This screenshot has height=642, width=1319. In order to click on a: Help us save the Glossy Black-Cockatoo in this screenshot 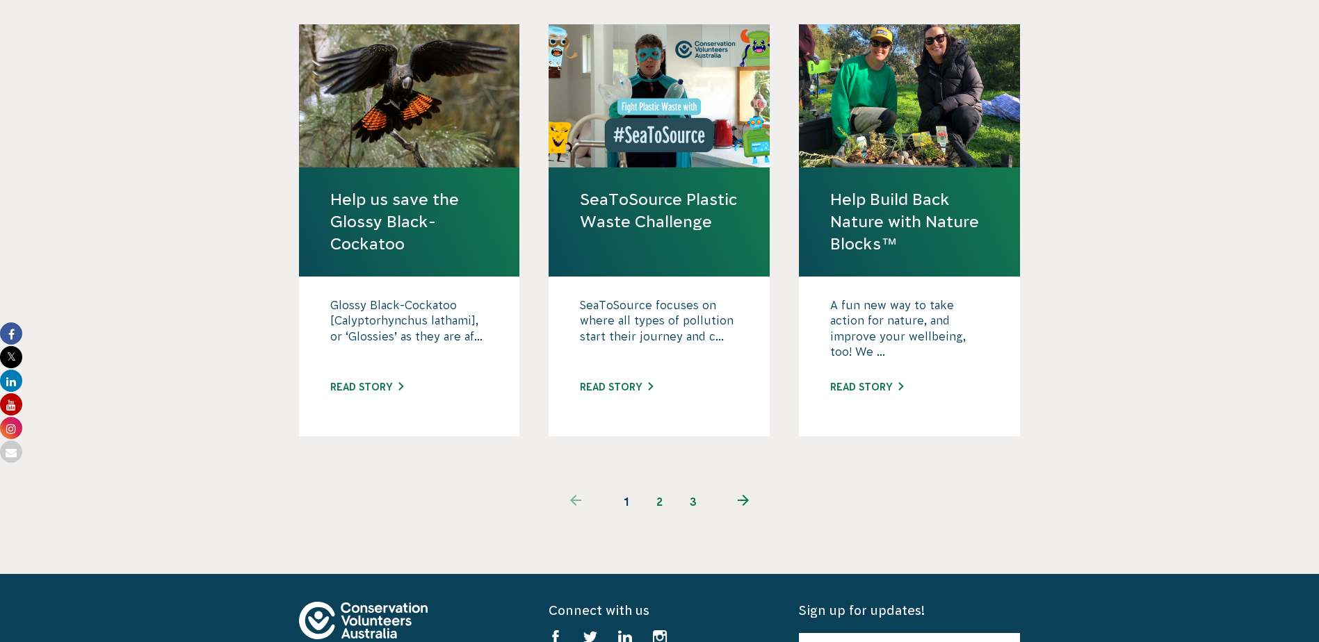, I will do `click(409, 222)`.